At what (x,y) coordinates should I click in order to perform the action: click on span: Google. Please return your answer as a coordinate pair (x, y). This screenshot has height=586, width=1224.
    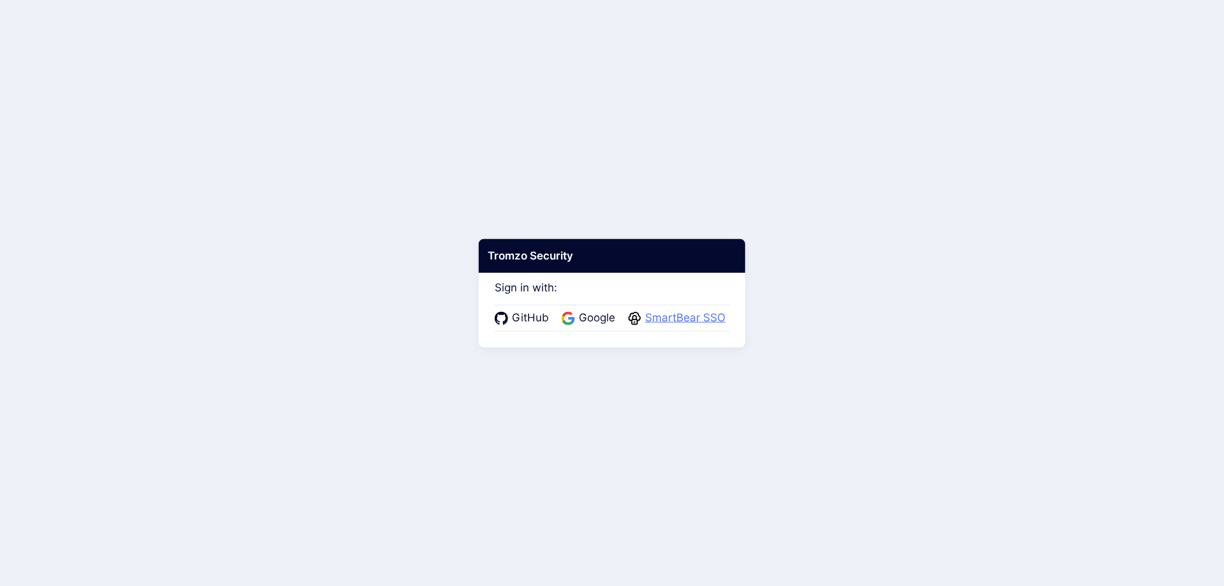
    Looking at the image, I should click on (597, 318).